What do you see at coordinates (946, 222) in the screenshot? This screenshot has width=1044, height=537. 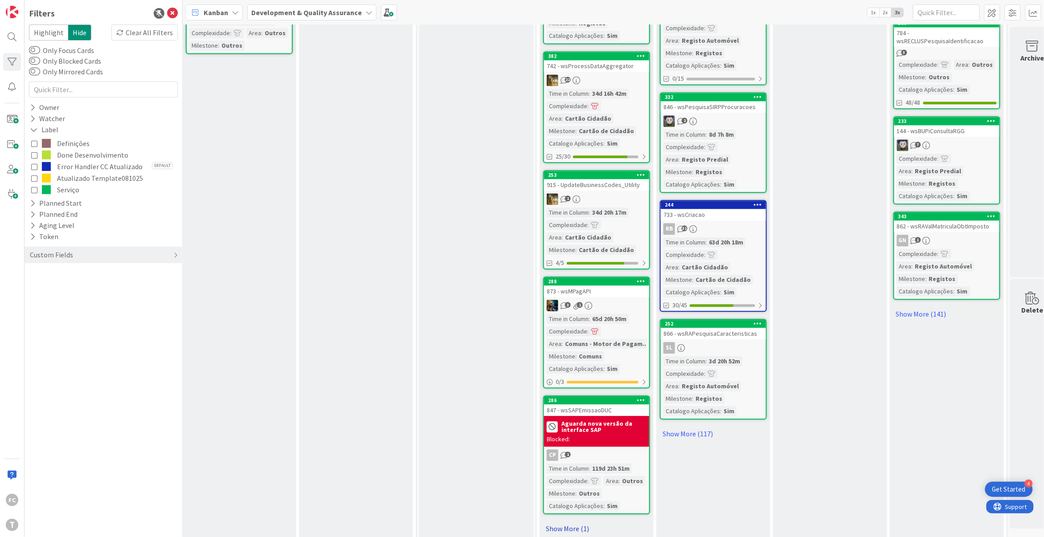 I see `div: 343862 - wsRAValMatriculaObtImposto` at bounding box center [946, 222].